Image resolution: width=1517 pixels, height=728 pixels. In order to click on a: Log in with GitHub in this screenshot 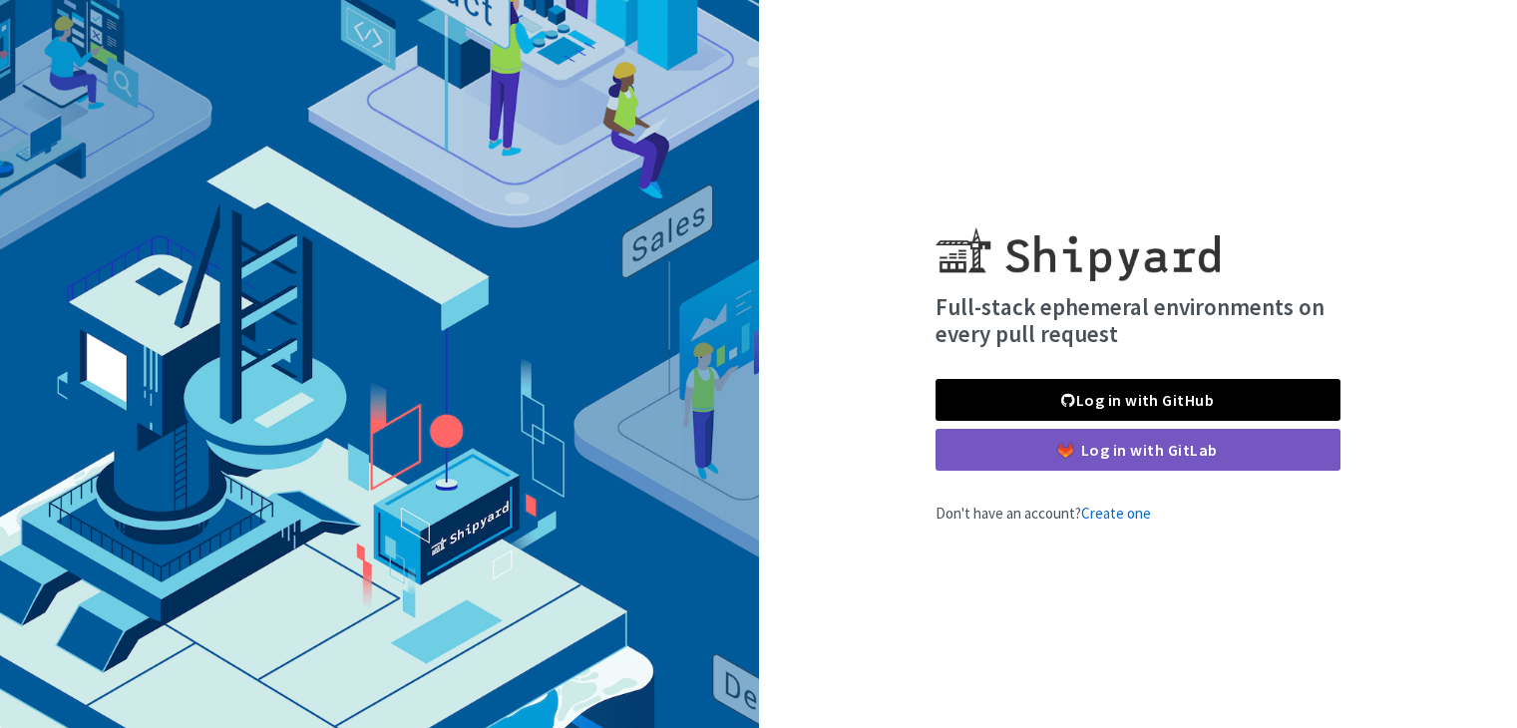, I will do `click(1138, 400)`.